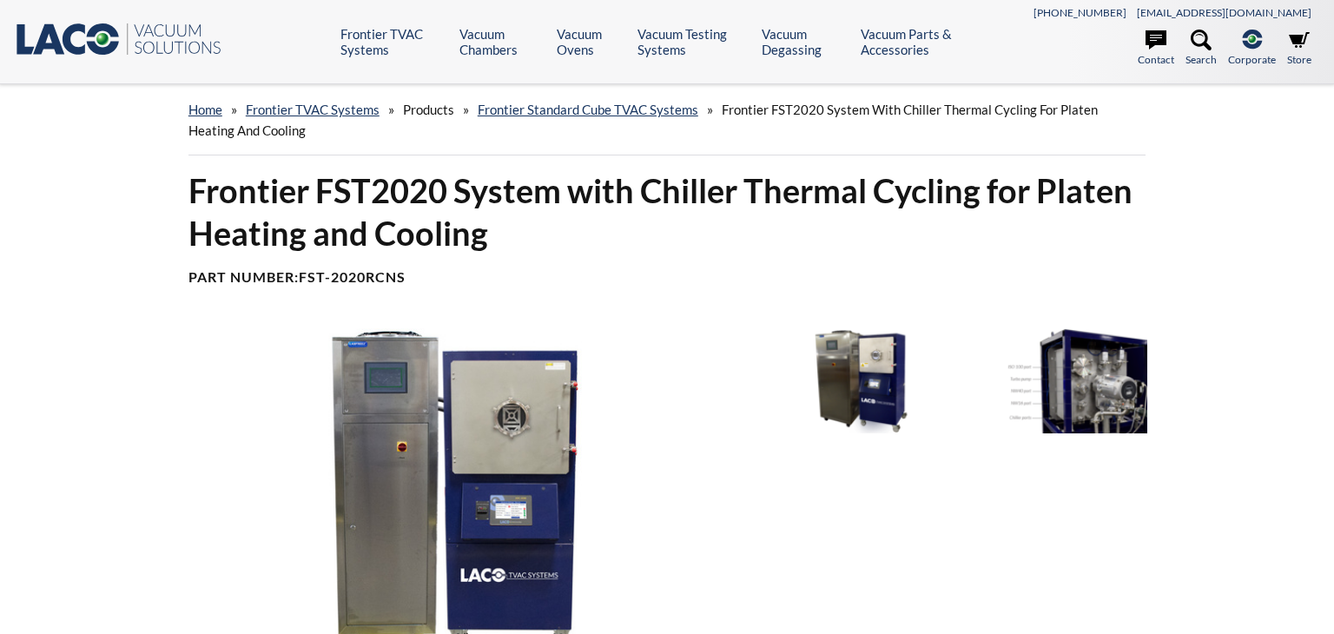 The height and width of the screenshot is (634, 1334). I want to click on img: Cube TVAC Thermal Cycling System, angled view, so click(858, 380).